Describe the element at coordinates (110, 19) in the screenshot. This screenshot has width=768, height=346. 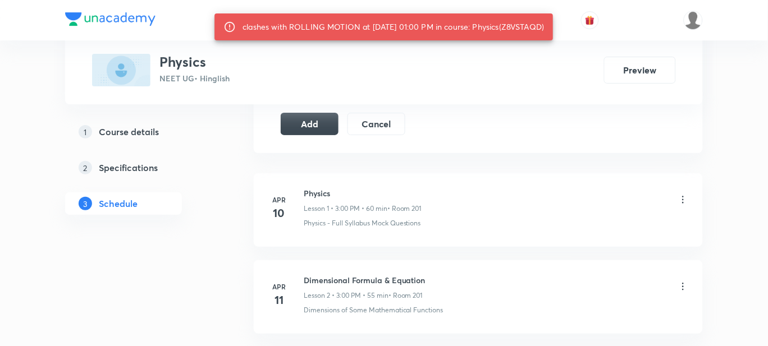
I see `img: Company Logo` at that location.